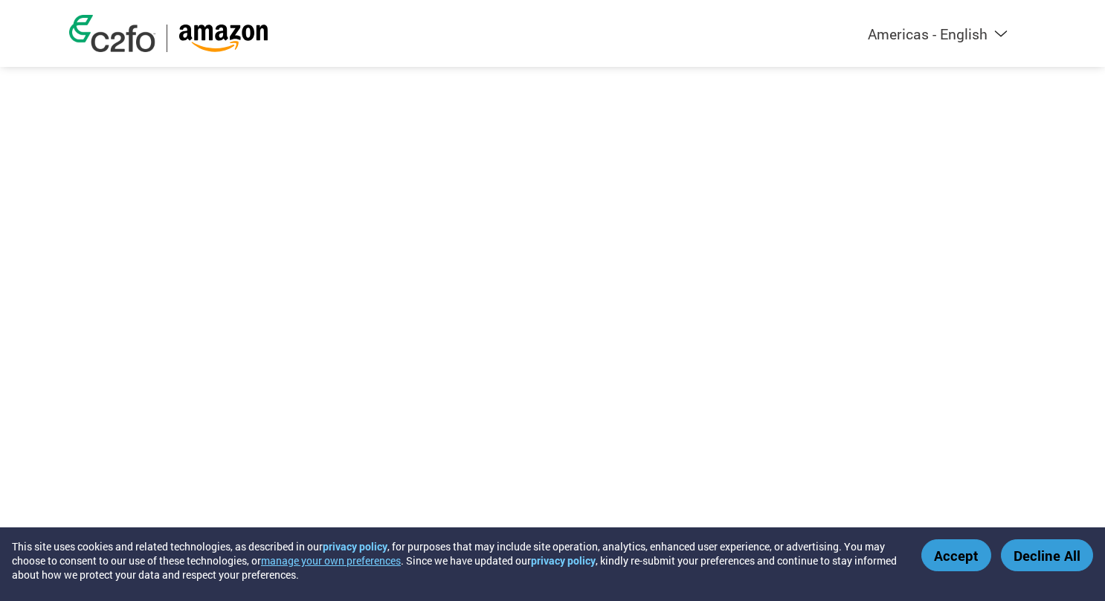  Describe the element at coordinates (456, 560) in the screenshot. I see `div: This site uses cookies and related technologies, as described in our , for purposes that may incl...` at that location.